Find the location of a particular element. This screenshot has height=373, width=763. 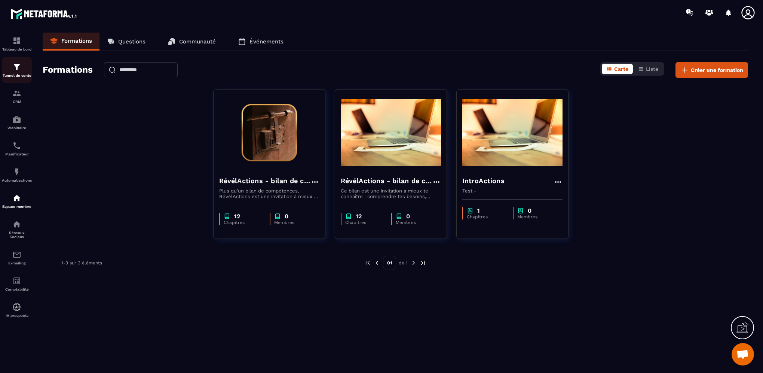

p: Événements is located at coordinates (266, 42).